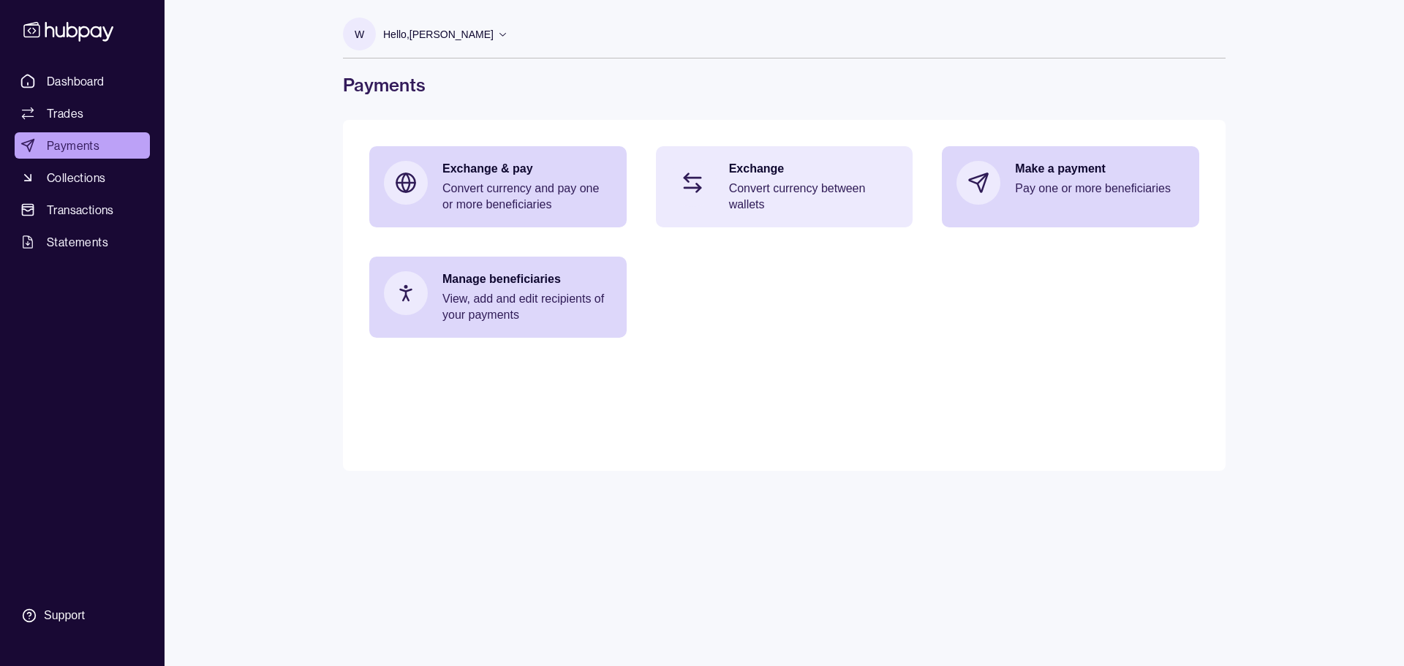 The height and width of the screenshot is (666, 1404). I want to click on a: Manage beneficiariesView, add and edit recipients of your payments, so click(498, 297).